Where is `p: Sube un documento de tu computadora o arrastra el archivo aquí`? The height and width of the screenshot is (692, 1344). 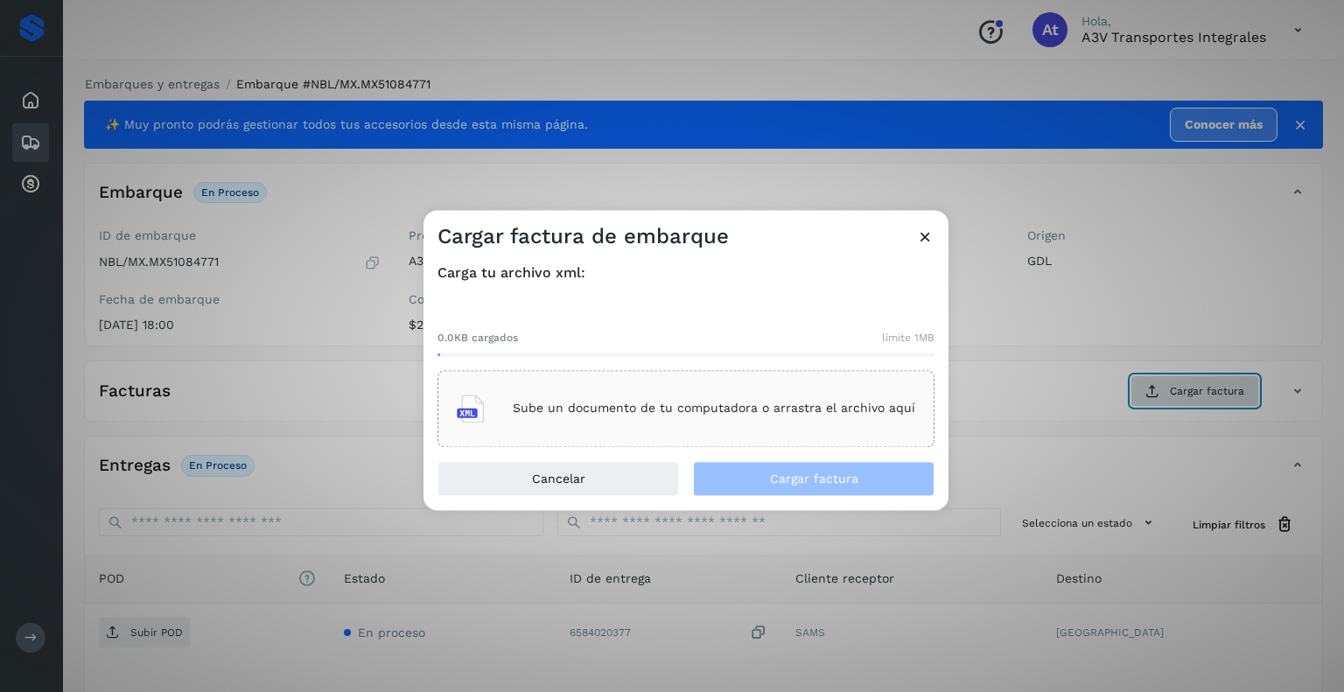 p: Sube un documento de tu computadora o arrastra el archivo aquí is located at coordinates (714, 409).